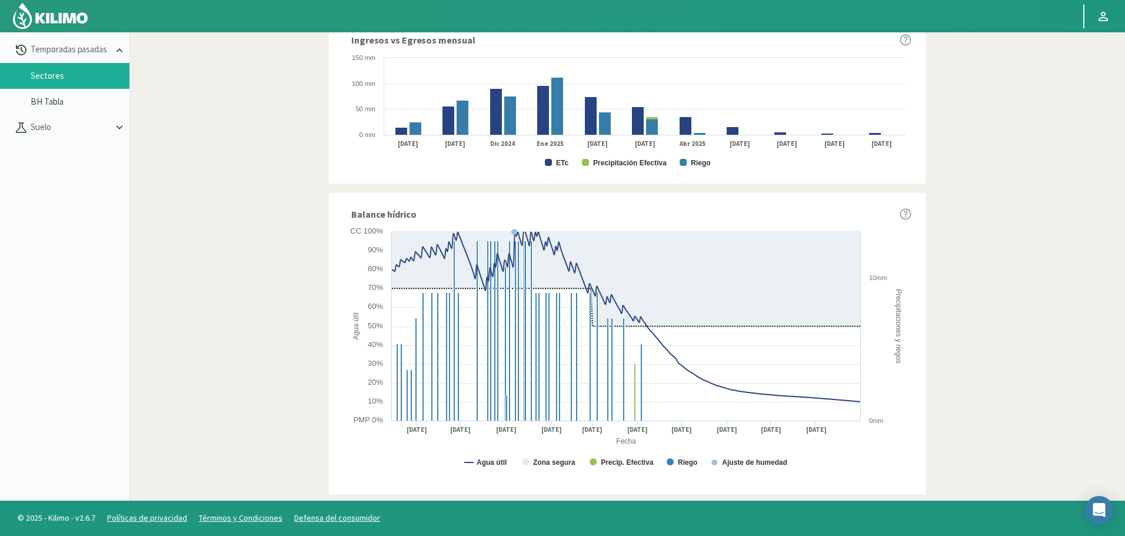 The image size is (1125, 536). I want to click on text: 0 mm, so click(368, 135).